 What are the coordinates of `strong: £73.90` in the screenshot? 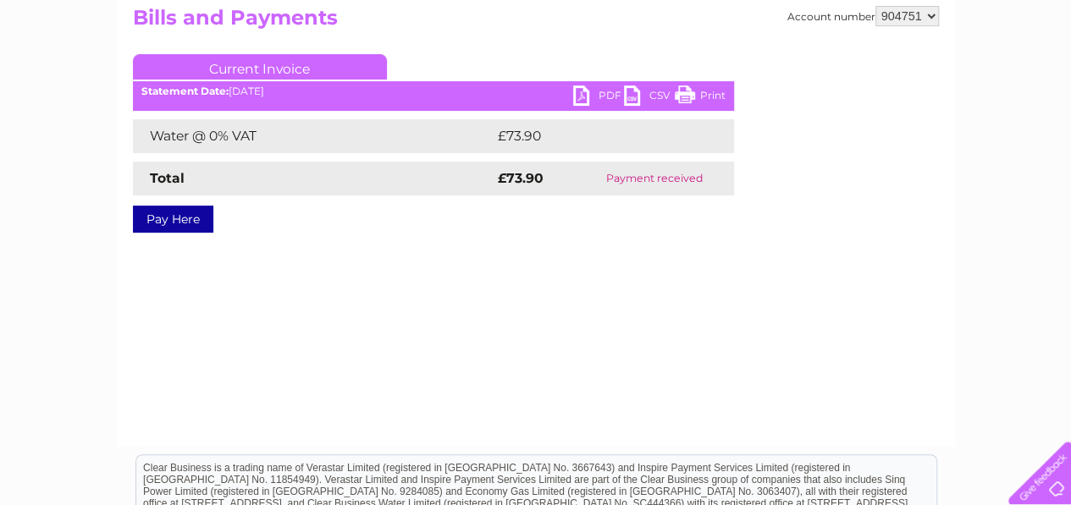 It's located at (520, 178).